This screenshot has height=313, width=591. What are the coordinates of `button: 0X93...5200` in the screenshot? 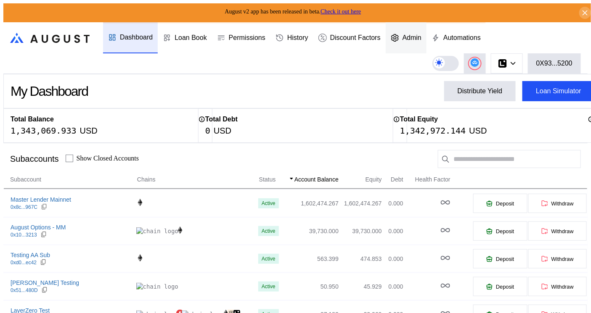 It's located at (554, 63).